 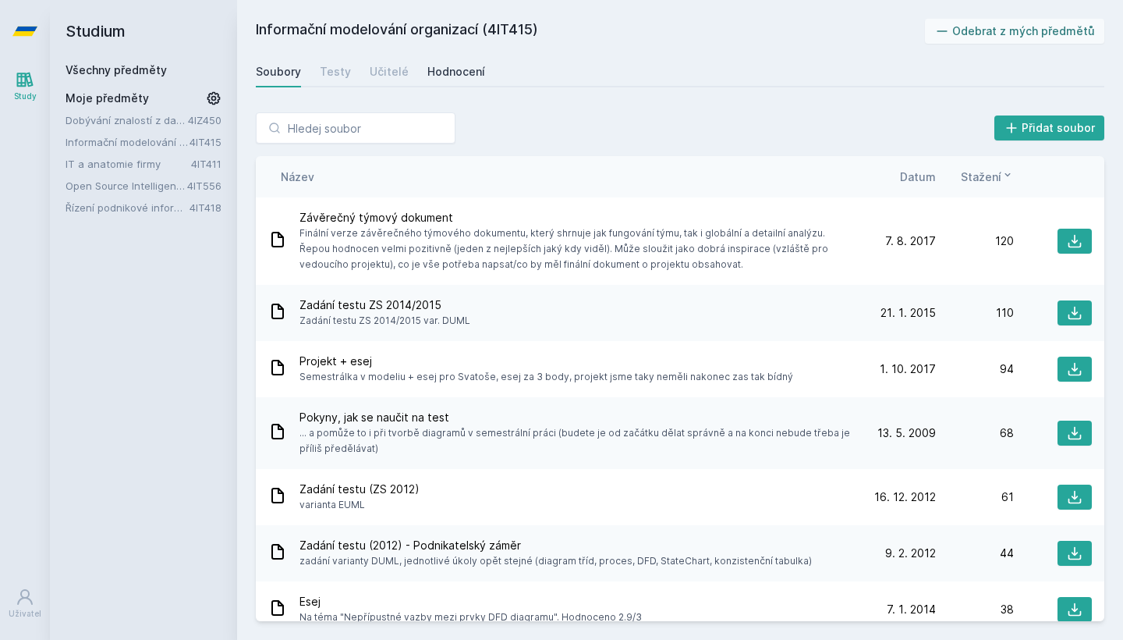 What do you see at coordinates (456, 72) in the screenshot?
I see `a: Hodnocení` at bounding box center [456, 72].